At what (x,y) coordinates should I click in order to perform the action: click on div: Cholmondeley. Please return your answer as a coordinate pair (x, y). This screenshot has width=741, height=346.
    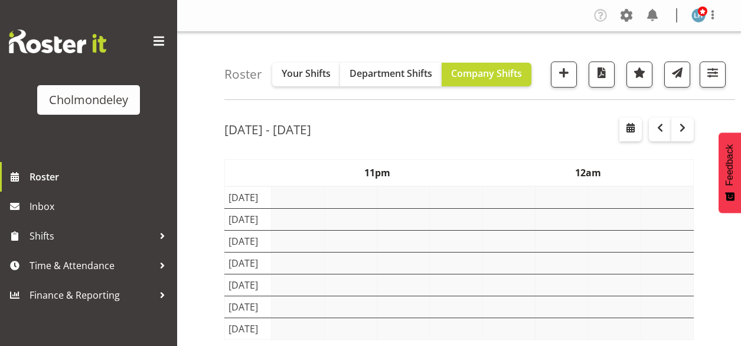
    Looking at the image, I should click on (89, 100).